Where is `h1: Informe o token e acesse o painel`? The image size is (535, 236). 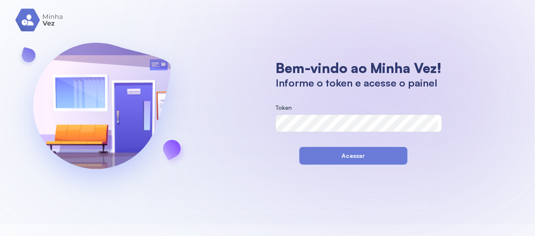 h1: Informe o token e acesse o painel is located at coordinates (359, 83).